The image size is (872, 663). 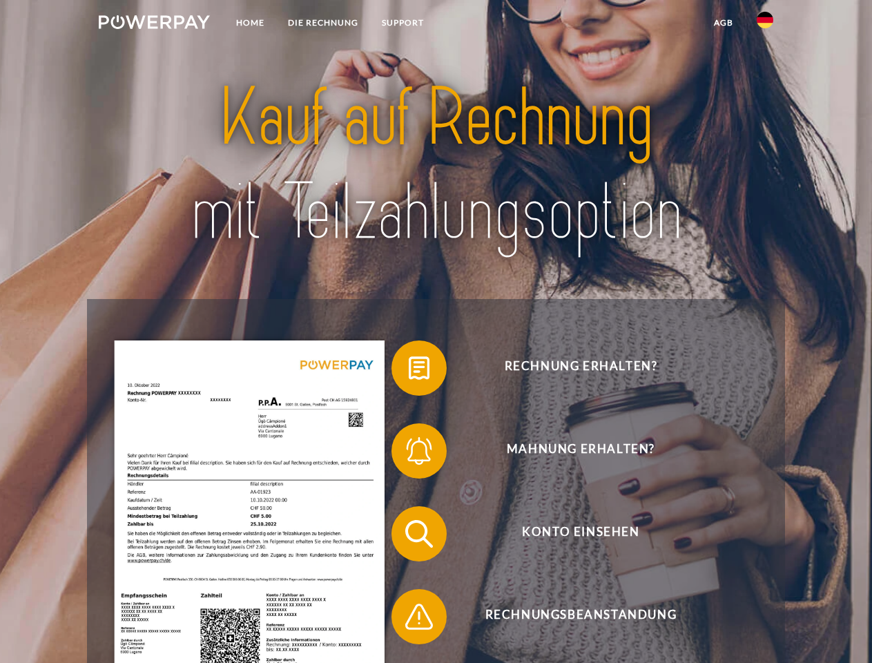 I want to click on a: Home, so click(x=250, y=23).